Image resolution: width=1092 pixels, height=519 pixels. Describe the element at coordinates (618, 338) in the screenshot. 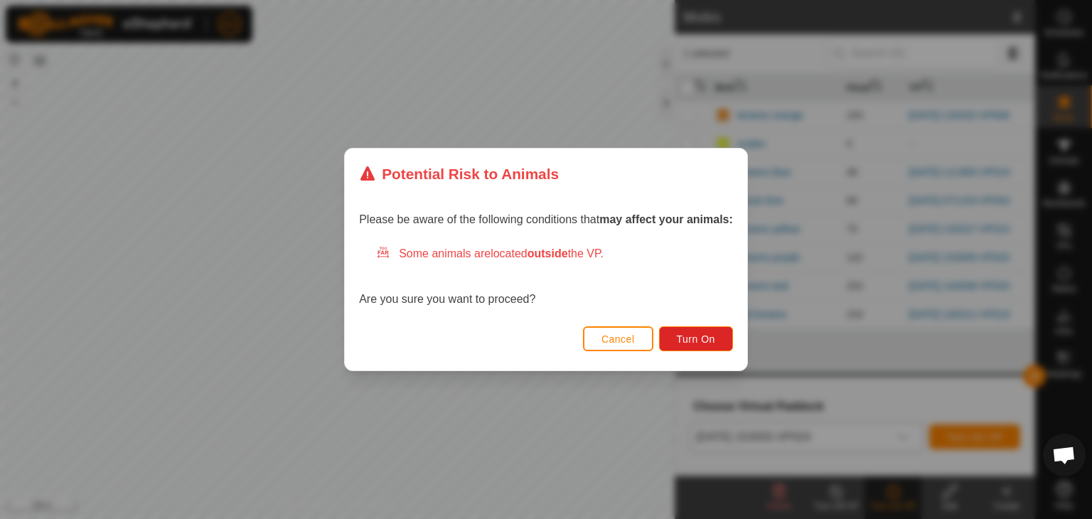

I see `button: Cancel` at that location.